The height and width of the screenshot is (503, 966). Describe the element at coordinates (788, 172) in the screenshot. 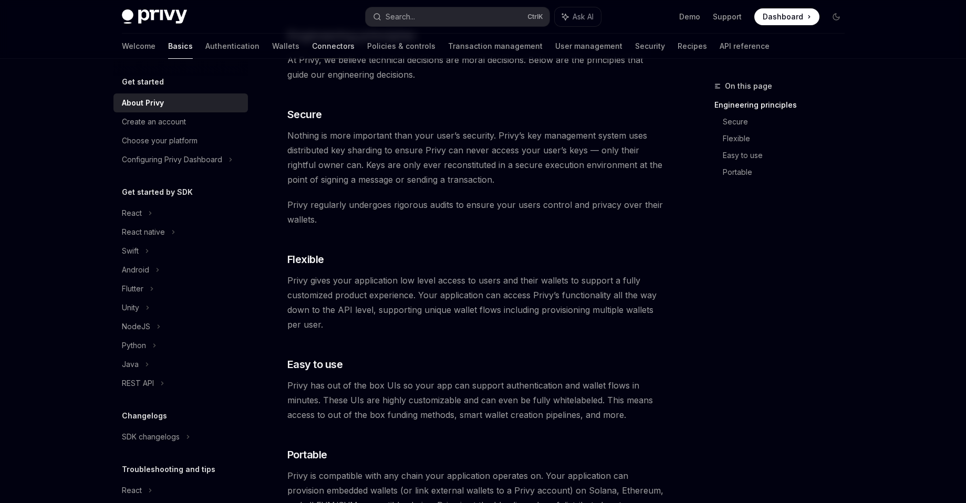

I see `a: Portable` at that location.